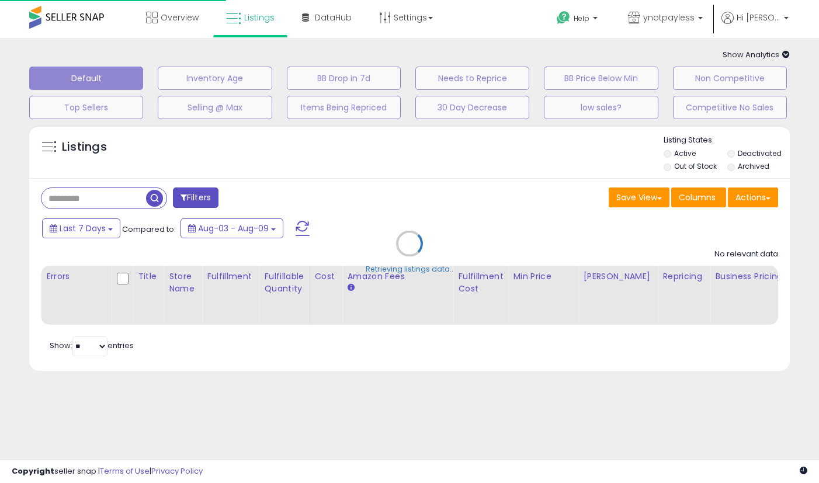  Describe the element at coordinates (86, 78) in the screenshot. I see `button: Default` at that location.